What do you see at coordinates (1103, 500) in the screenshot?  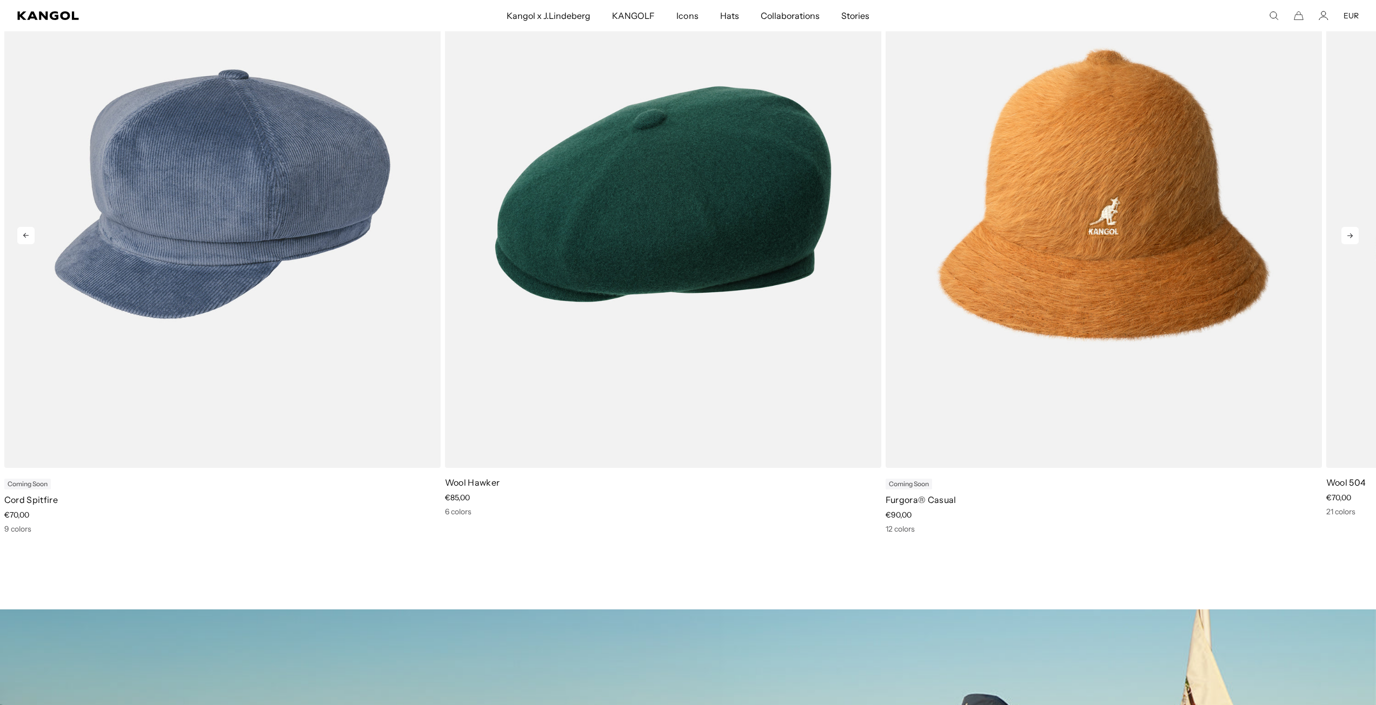 I see `p: Furgora® Casual` at bounding box center [1103, 500].